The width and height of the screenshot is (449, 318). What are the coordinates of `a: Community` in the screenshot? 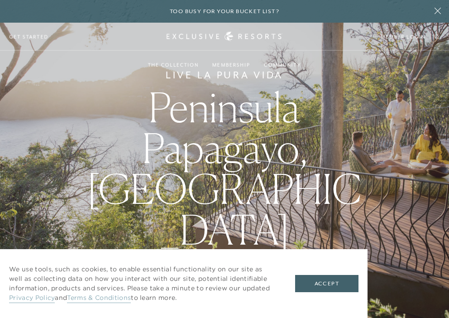 It's located at (283, 65).